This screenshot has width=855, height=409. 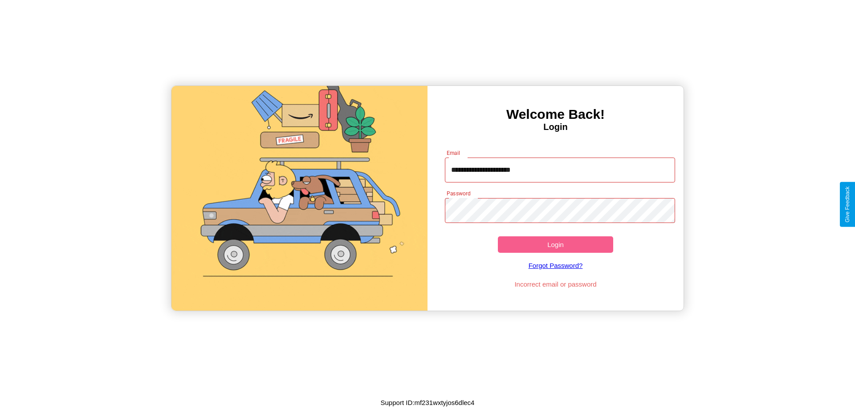 What do you see at coordinates (847, 204) in the screenshot?
I see `div: Give Feedback` at bounding box center [847, 204].